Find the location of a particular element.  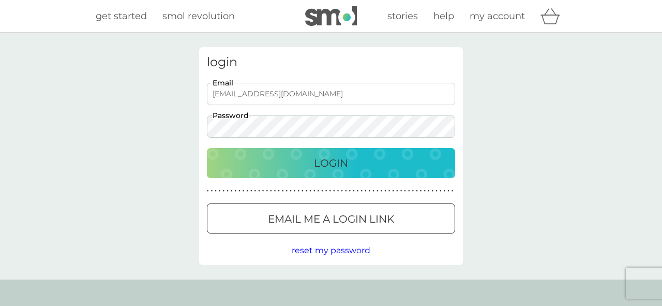

a: my account is located at coordinates (497, 16).